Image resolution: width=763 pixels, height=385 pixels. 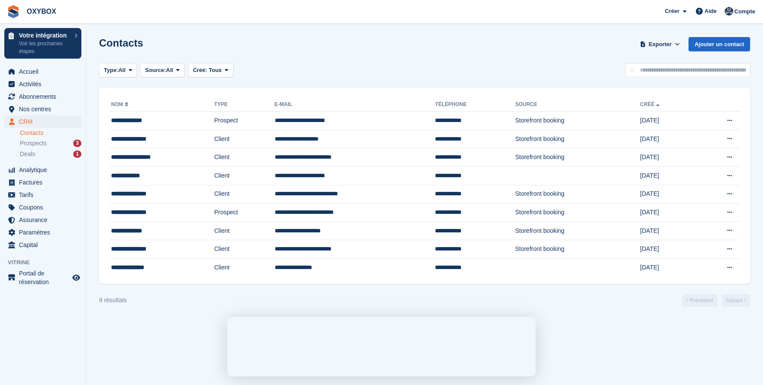 I want to click on th: Source, so click(x=578, y=105).